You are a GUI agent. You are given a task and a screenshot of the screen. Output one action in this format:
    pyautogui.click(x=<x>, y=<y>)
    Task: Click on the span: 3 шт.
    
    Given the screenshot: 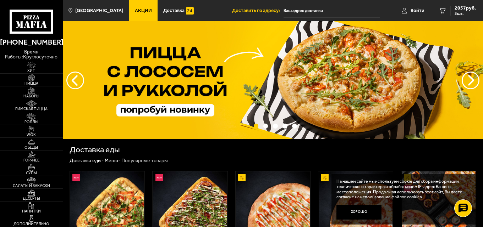 What is the action you would take?
    pyautogui.click(x=465, y=13)
    